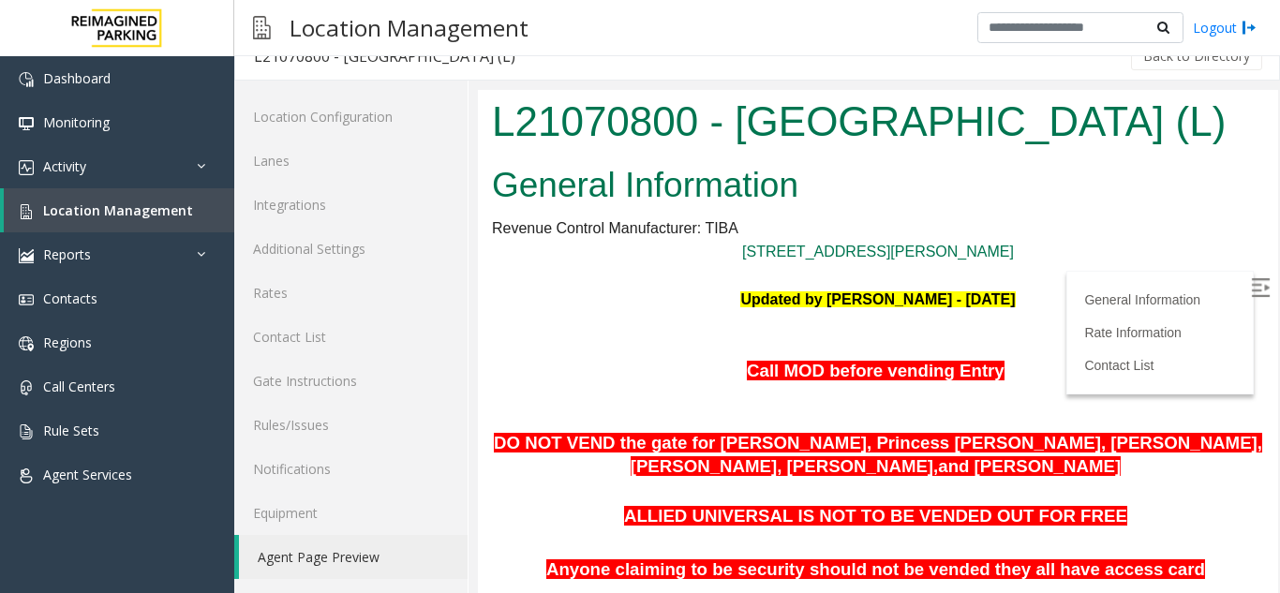 The height and width of the screenshot is (593, 1280). What do you see at coordinates (67, 342) in the screenshot?
I see `span: Regions` at bounding box center [67, 342].